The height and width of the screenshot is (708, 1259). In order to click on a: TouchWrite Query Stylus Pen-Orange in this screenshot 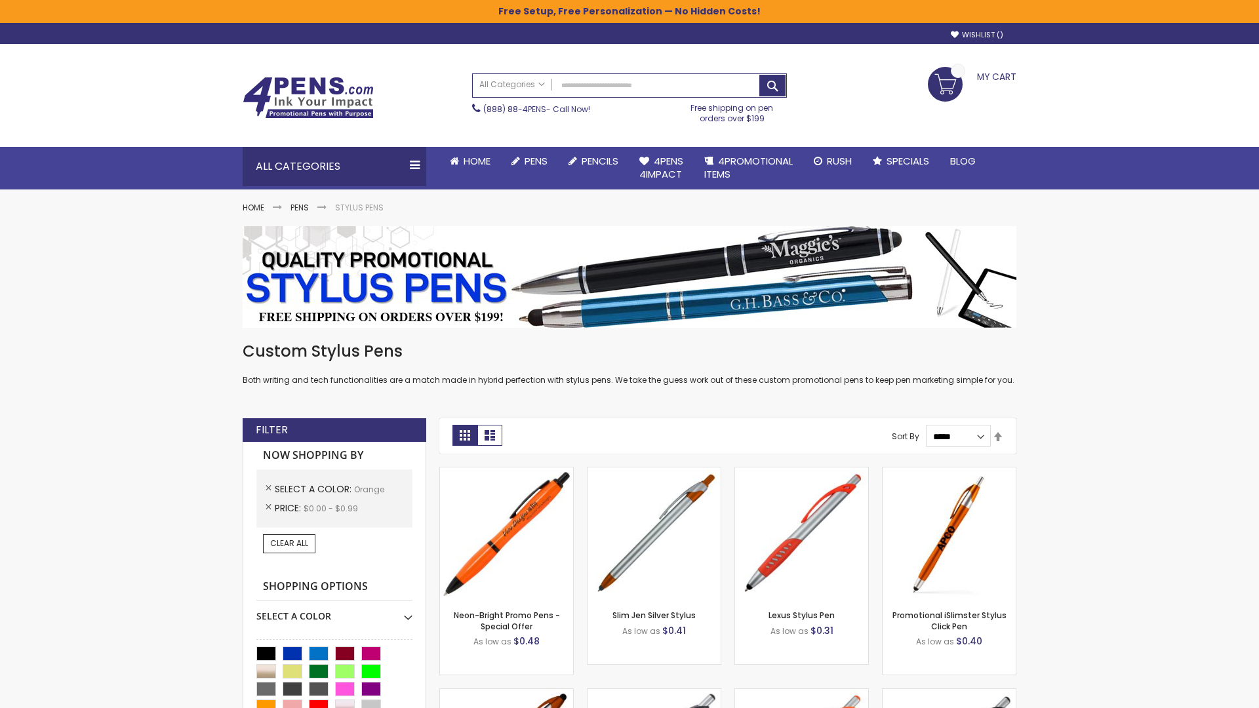, I will do `click(506, 694)`.